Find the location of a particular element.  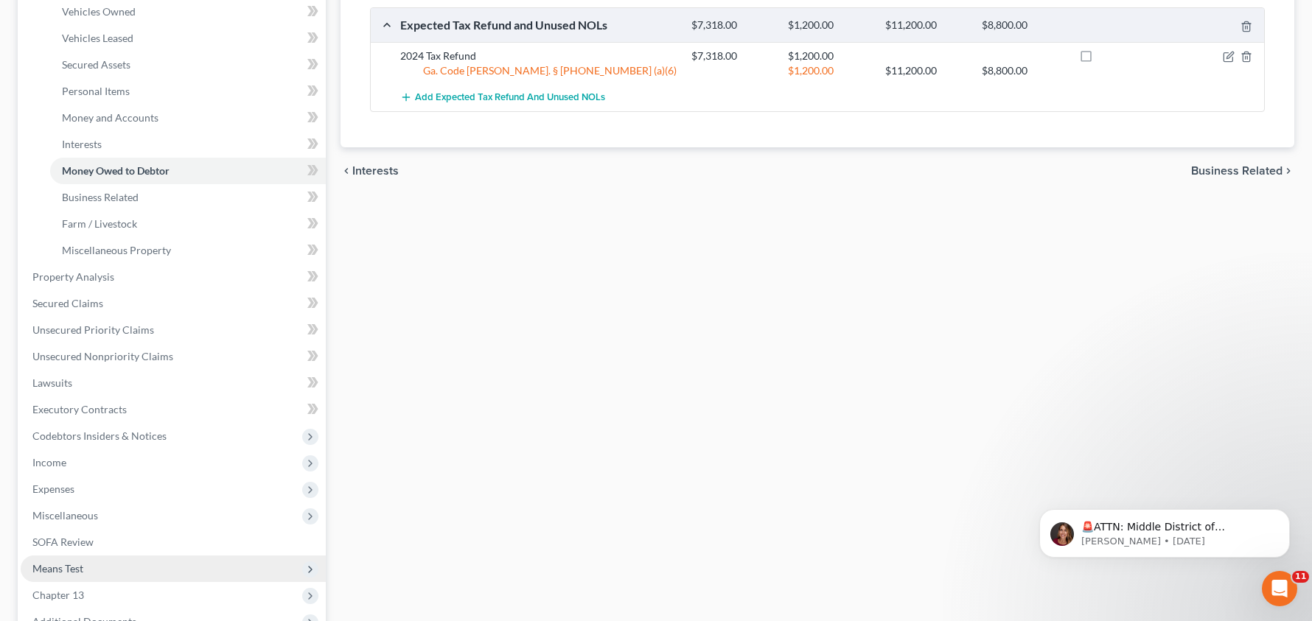

span: Means Test is located at coordinates (57, 568).